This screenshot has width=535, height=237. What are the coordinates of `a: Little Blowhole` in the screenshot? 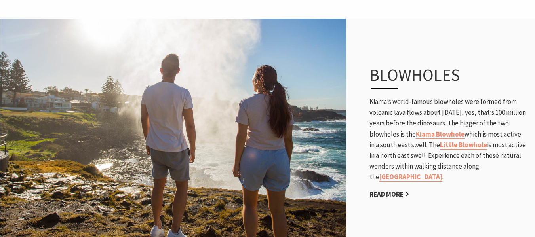 It's located at (463, 145).